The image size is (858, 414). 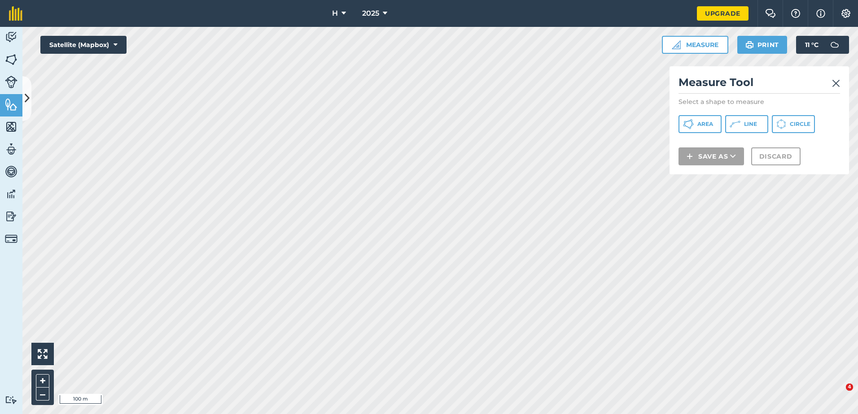 What do you see at coordinates (746, 124) in the screenshot?
I see `button: Line` at bounding box center [746, 124].